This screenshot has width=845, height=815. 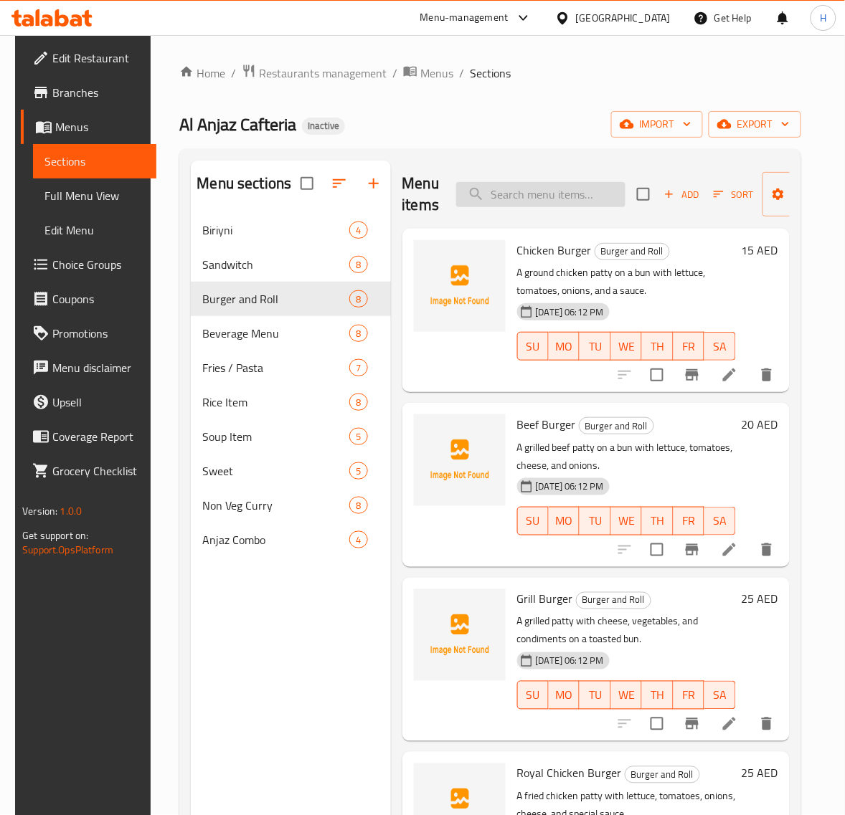 I want to click on p: A ground chicken patty on a bun with lettuce, tomatoes, onions, and a sauce., so click(x=626, y=282).